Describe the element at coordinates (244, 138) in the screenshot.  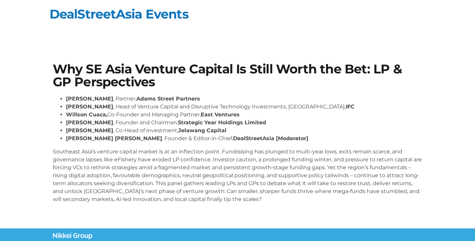
I see `li: , Founder & Editor-in-Chief,` at that location.